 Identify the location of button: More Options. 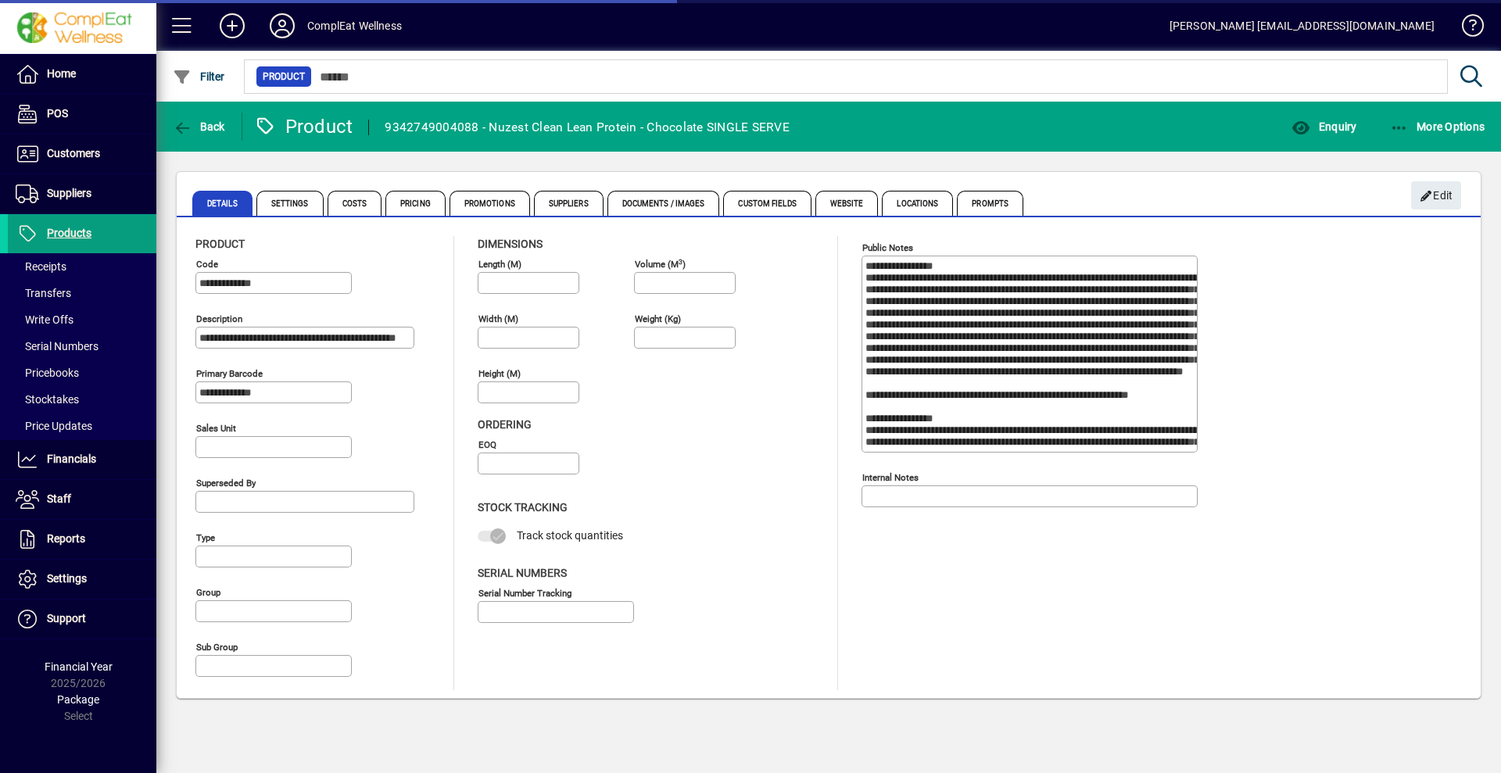
(1438, 127).